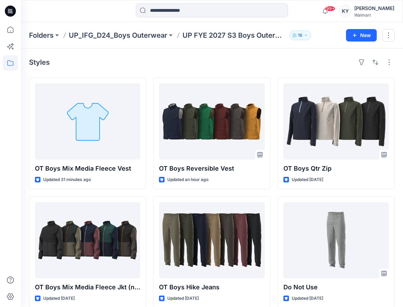 The image size is (403, 307). I want to click on p: OT Boys Reversible Vest, so click(212, 168).